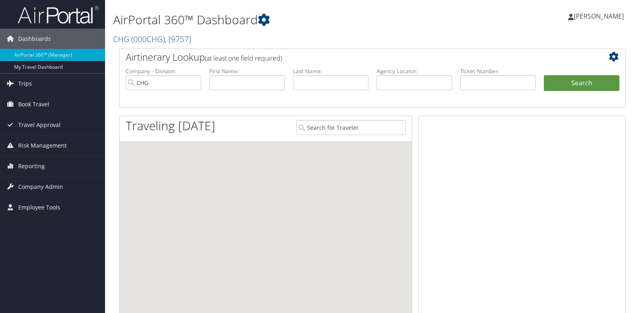 Image resolution: width=640 pixels, height=313 pixels. Describe the element at coordinates (352, 57) in the screenshot. I see `h2: Airtinerary Lookup` at that location.